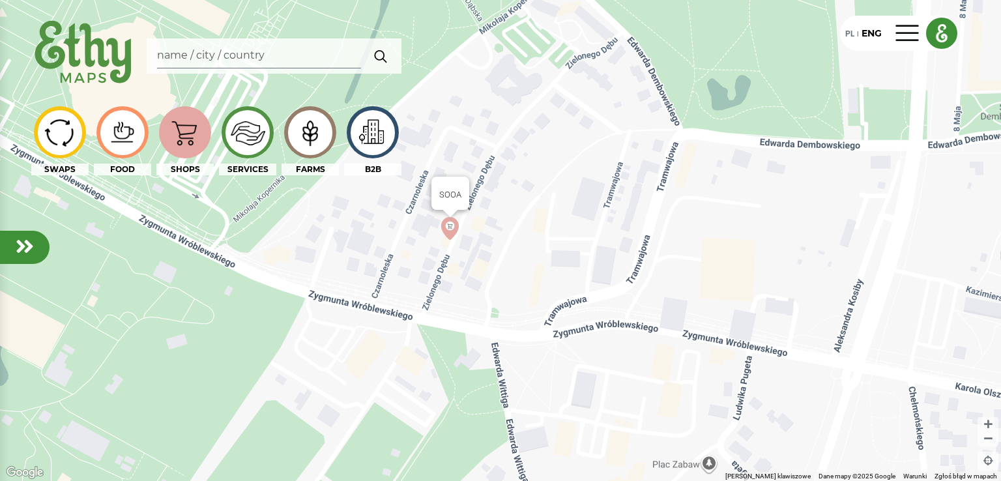 The height and width of the screenshot is (481, 1001). Describe the element at coordinates (25, 472) in the screenshot. I see `a: Pokaż ten obszar w Mapach Google (otwiera się w nowym oknie)` at that location.